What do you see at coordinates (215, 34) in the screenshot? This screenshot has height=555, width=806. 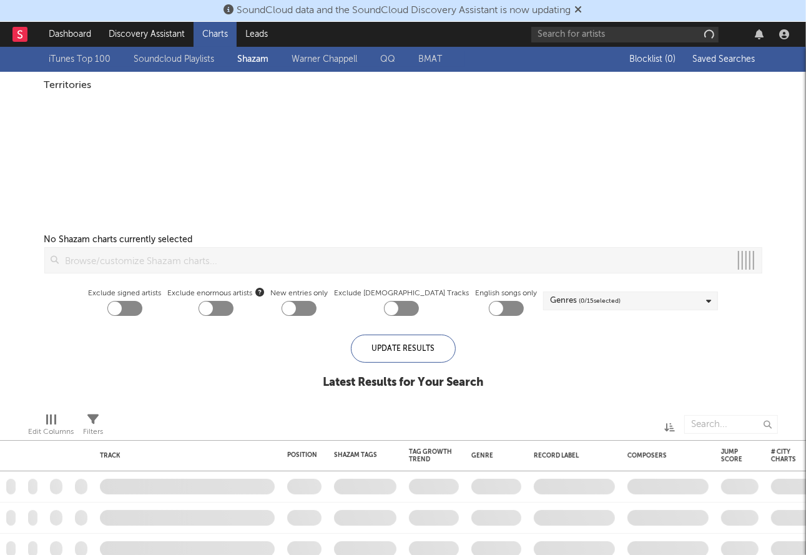 I see `a: Charts` at bounding box center [215, 34].